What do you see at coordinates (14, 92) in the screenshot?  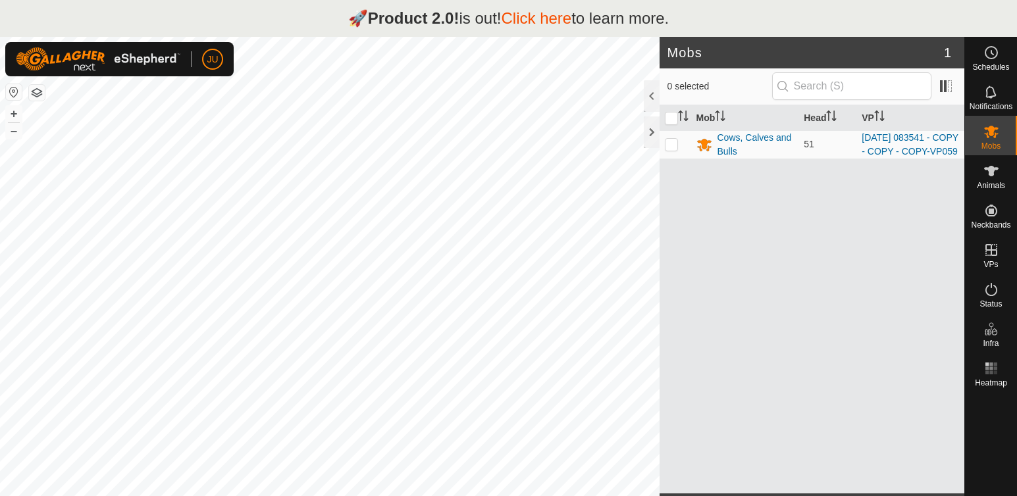 I see `button: Reset Map` at bounding box center [14, 92].